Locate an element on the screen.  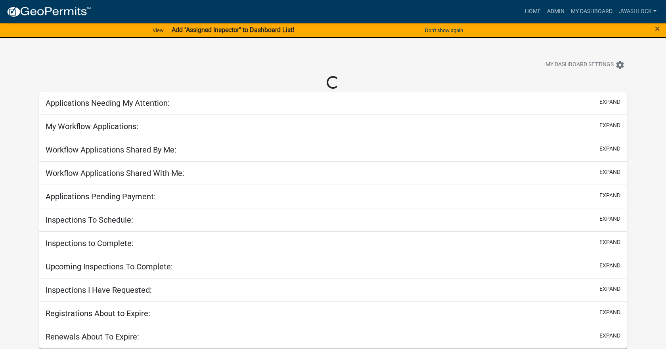
h5: Upcoming Inspections To Complete: is located at coordinates (109, 267).